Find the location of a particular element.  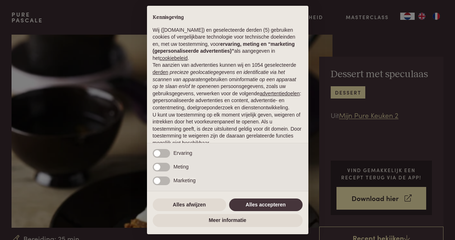

a: cookiebeleid is located at coordinates (174, 58).